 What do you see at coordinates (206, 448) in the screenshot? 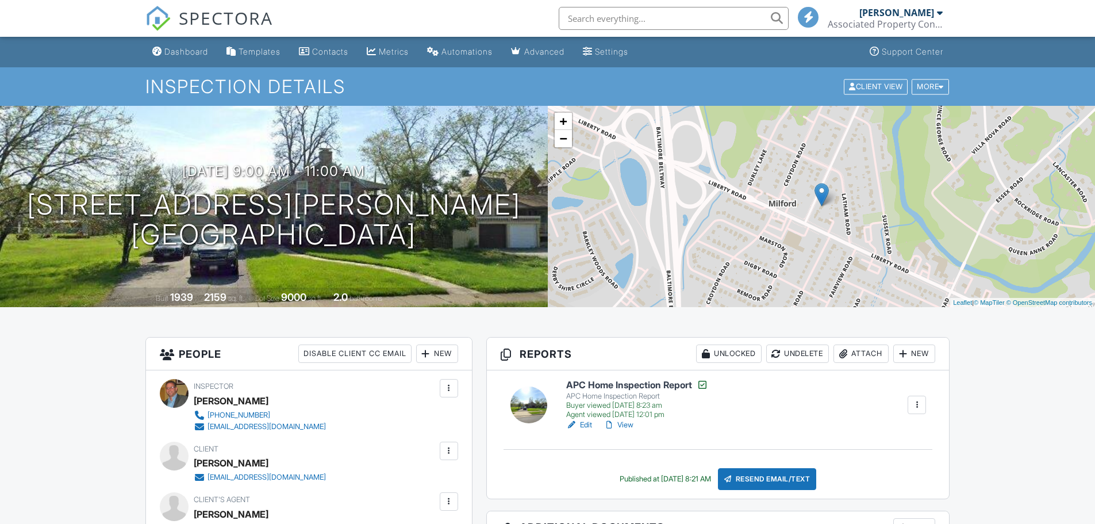
I see `span: Client` at bounding box center [206, 448].